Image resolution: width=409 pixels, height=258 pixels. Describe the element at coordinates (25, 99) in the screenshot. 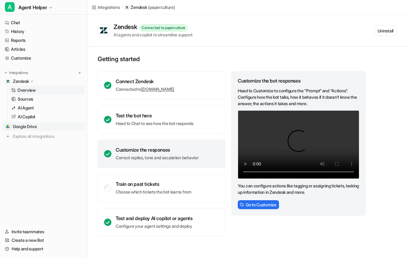

I see `p: Sources` at that location.